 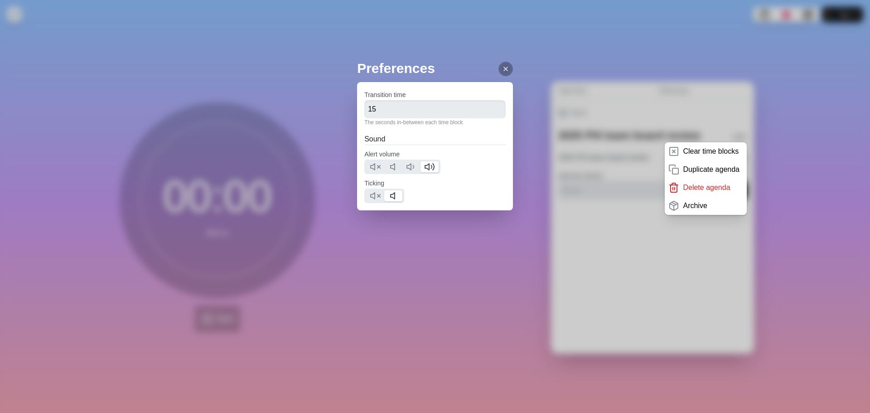 What do you see at coordinates (435, 68) in the screenshot?
I see `h2: Preferences` at bounding box center [435, 68].